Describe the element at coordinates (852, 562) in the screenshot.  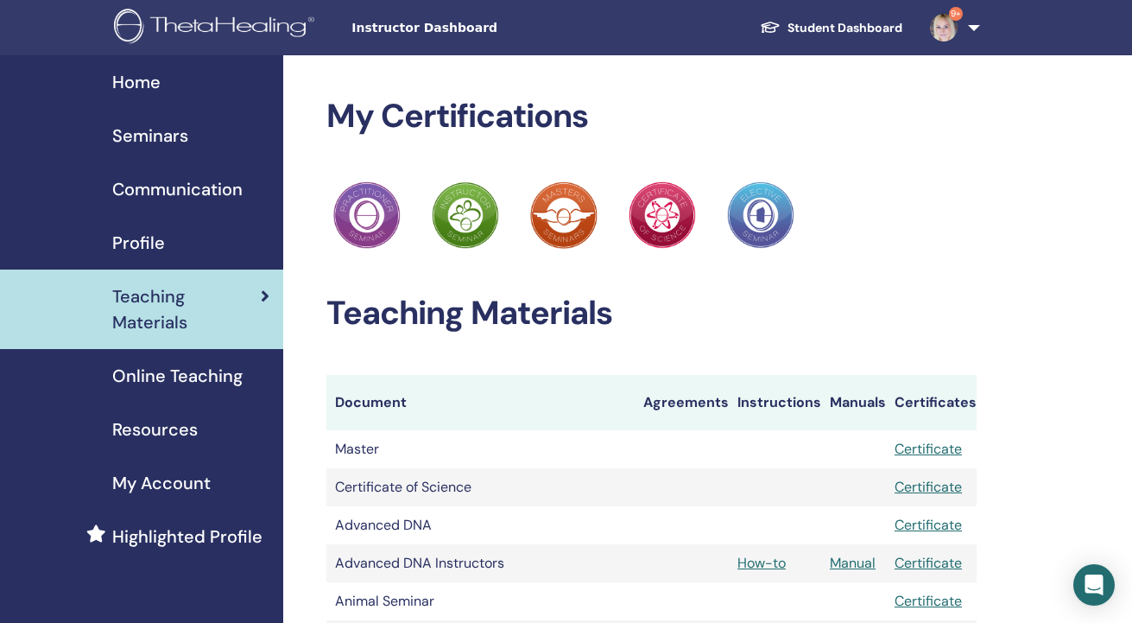
I see `a: Manual` at that location.